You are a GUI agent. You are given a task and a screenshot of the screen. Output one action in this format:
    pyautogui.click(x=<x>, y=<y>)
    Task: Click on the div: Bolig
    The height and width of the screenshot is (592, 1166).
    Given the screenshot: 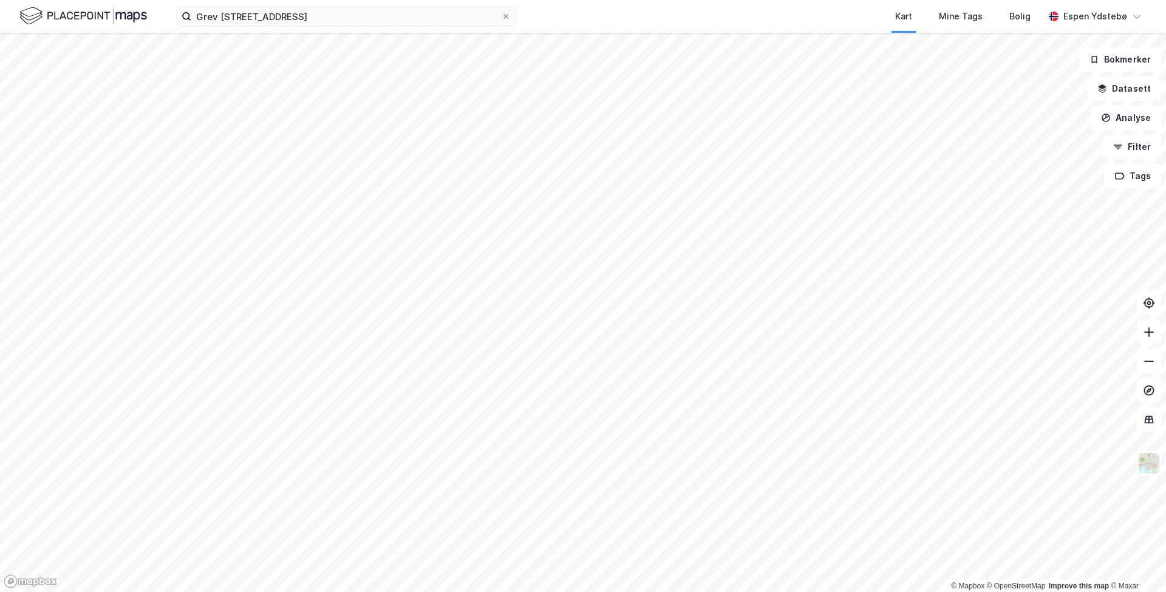 What is the action you would take?
    pyautogui.click(x=1020, y=16)
    